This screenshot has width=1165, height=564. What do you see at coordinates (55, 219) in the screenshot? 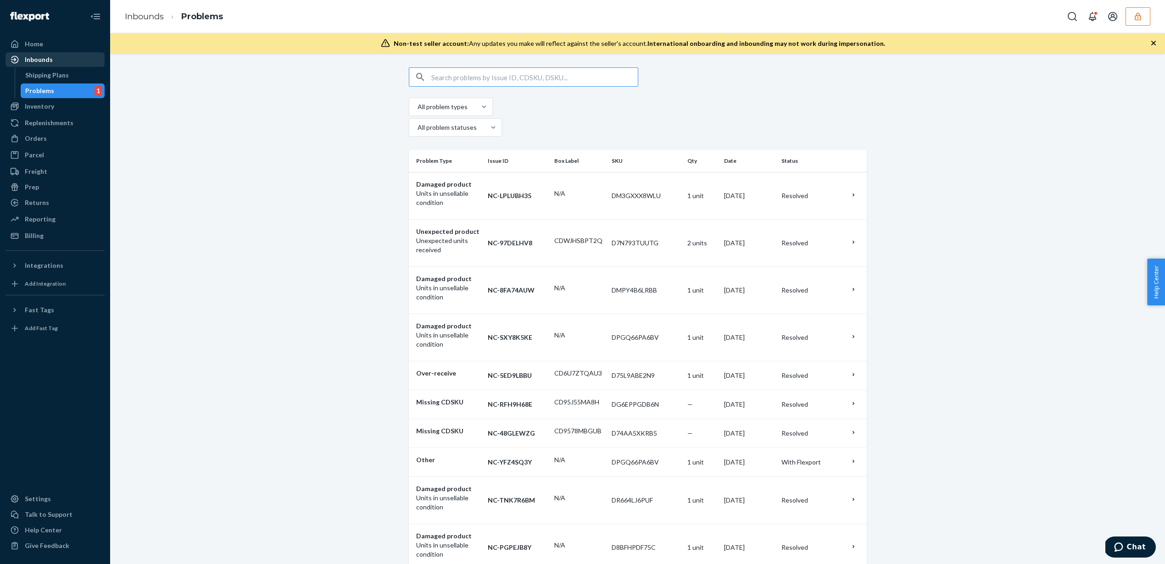
I see `a: Reporting` at bounding box center [55, 219].